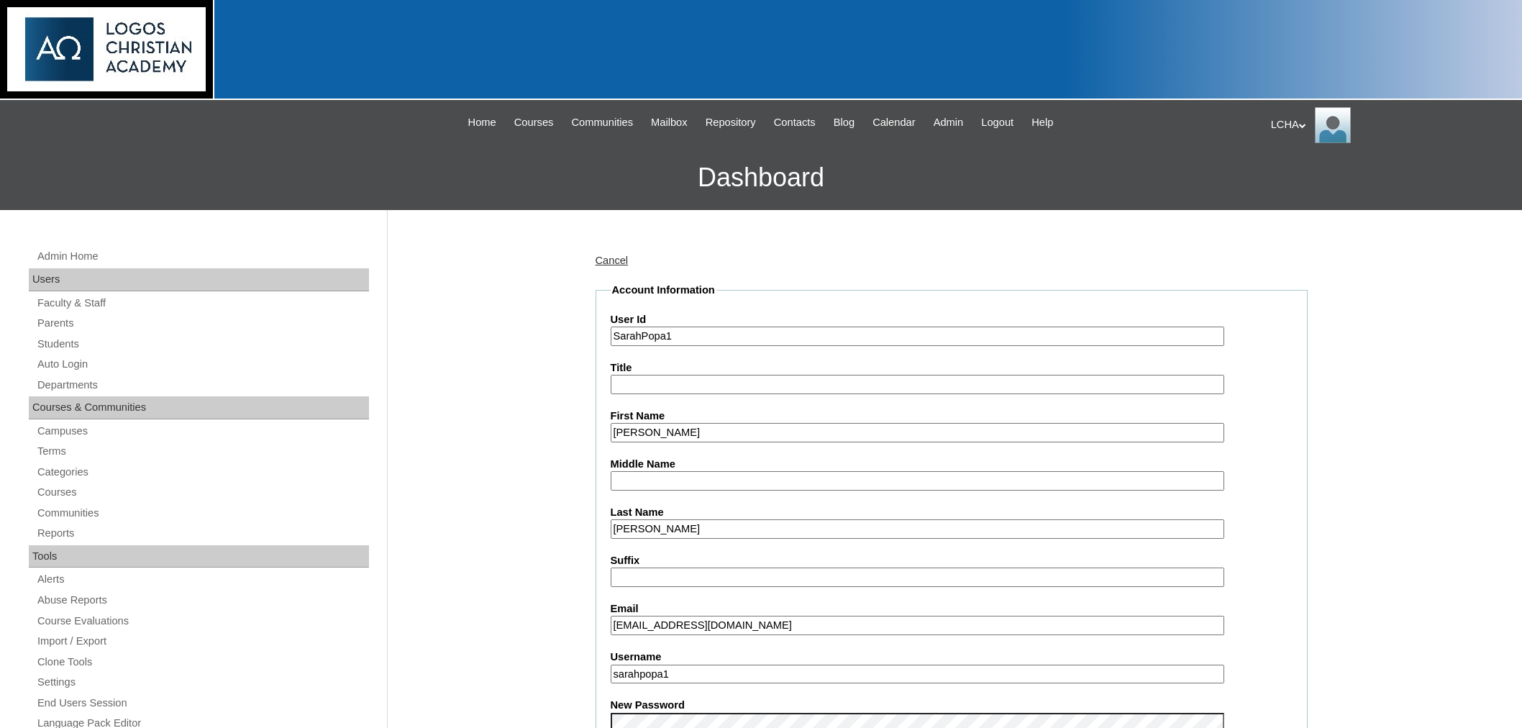 The image size is (1522, 728). What do you see at coordinates (198, 557) in the screenshot?
I see `div: Tools` at bounding box center [198, 557].